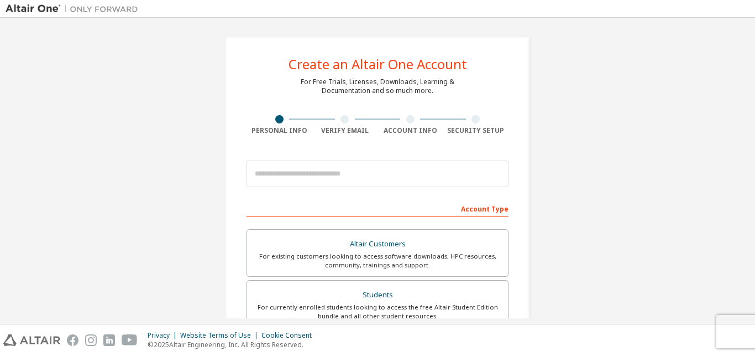 The width and height of the screenshot is (755, 356). I want to click on div: Create an Altair One Account, so click(378, 64).